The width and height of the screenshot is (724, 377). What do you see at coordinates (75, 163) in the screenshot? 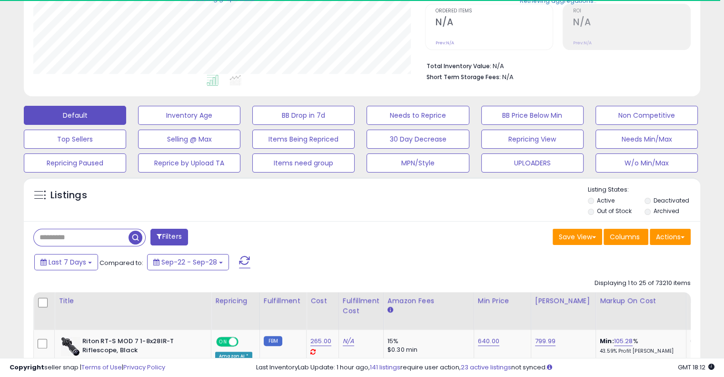
I see `button: Repricing Paused` at bounding box center [75, 163].